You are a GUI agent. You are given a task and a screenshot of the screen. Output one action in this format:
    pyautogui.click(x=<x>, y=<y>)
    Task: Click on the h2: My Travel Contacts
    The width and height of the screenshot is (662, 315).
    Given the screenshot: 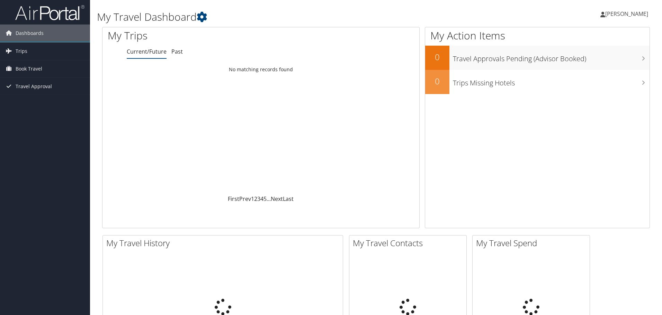 What is the action you would take?
    pyautogui.click(x=409, y=243)
    